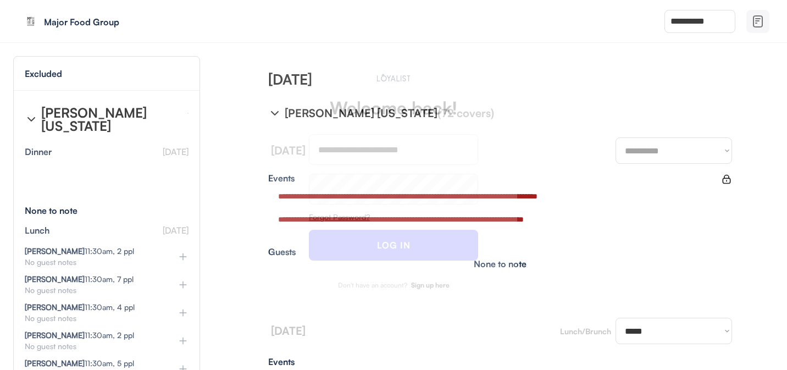 The image size is (787, 370). Describe the element at coordinates (393, 108) in the screenshot. I see `div: Welcome back!` at that location.